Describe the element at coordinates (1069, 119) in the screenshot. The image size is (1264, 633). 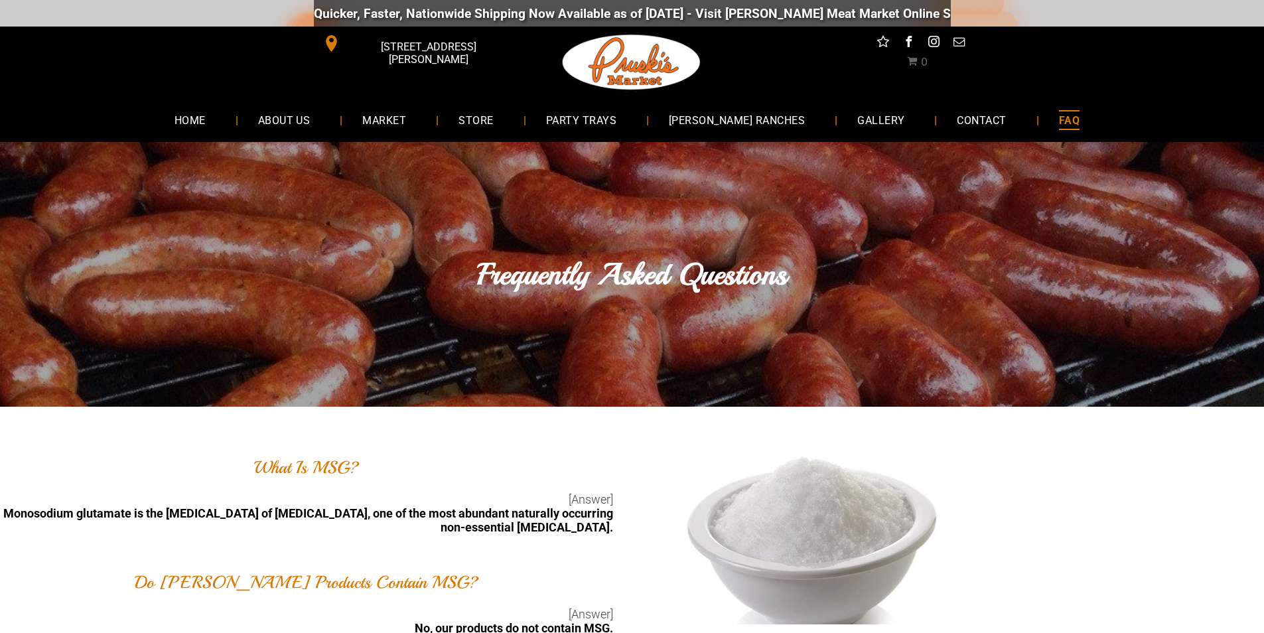
I see `a: FAQ` at that location.